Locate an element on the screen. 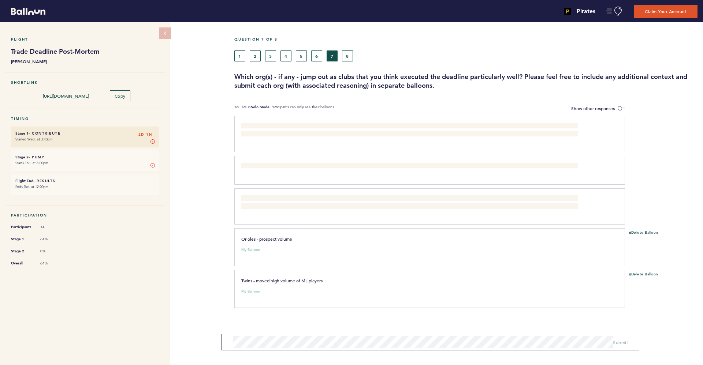 The height and width of the screenshot is (365, 703). h6: - Pump is located at coordinates (85, 157).